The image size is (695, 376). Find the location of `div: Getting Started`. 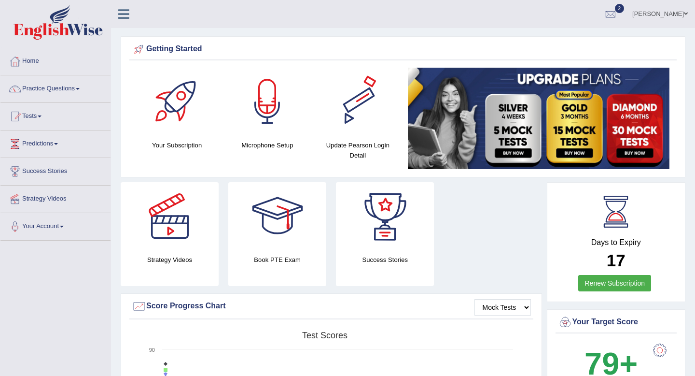

div: Getting Started is located at coordinates (403, 49).